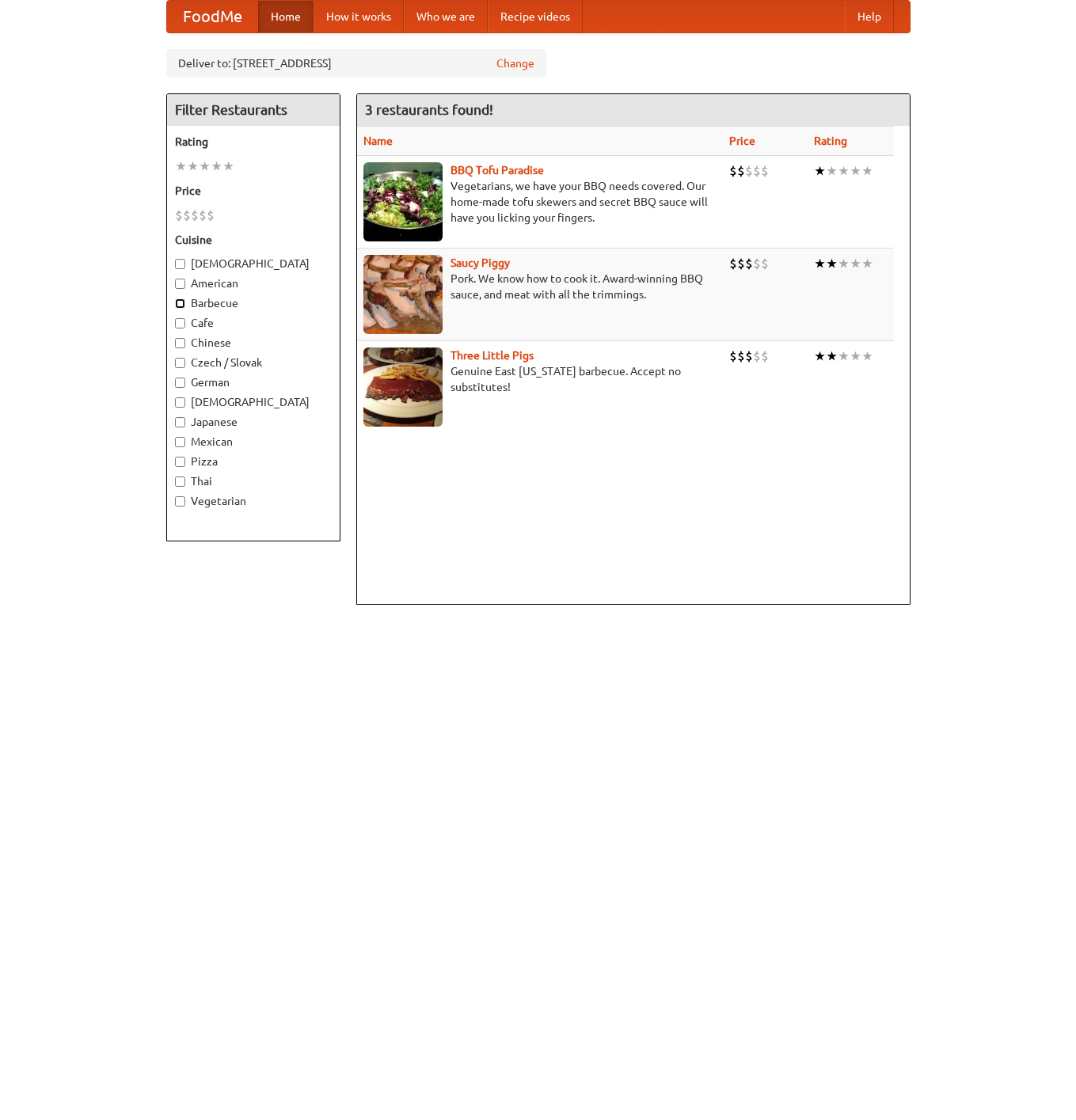 The width and height of the screenshot is (1076, 1120). What do you see at coordinates (403, 202) in the screenshot?
I see `img: tofuparadise.jpg` at bounding box center [403, 202].